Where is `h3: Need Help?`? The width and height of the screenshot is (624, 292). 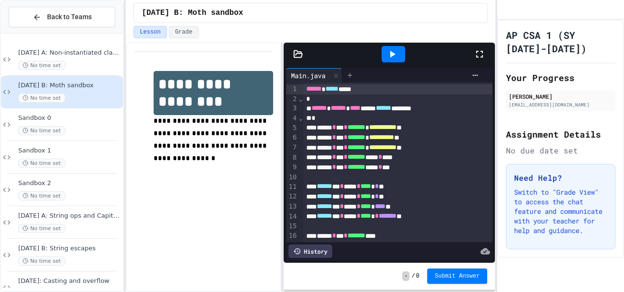 h3: Need Help? is located at coordinates (560, 178).